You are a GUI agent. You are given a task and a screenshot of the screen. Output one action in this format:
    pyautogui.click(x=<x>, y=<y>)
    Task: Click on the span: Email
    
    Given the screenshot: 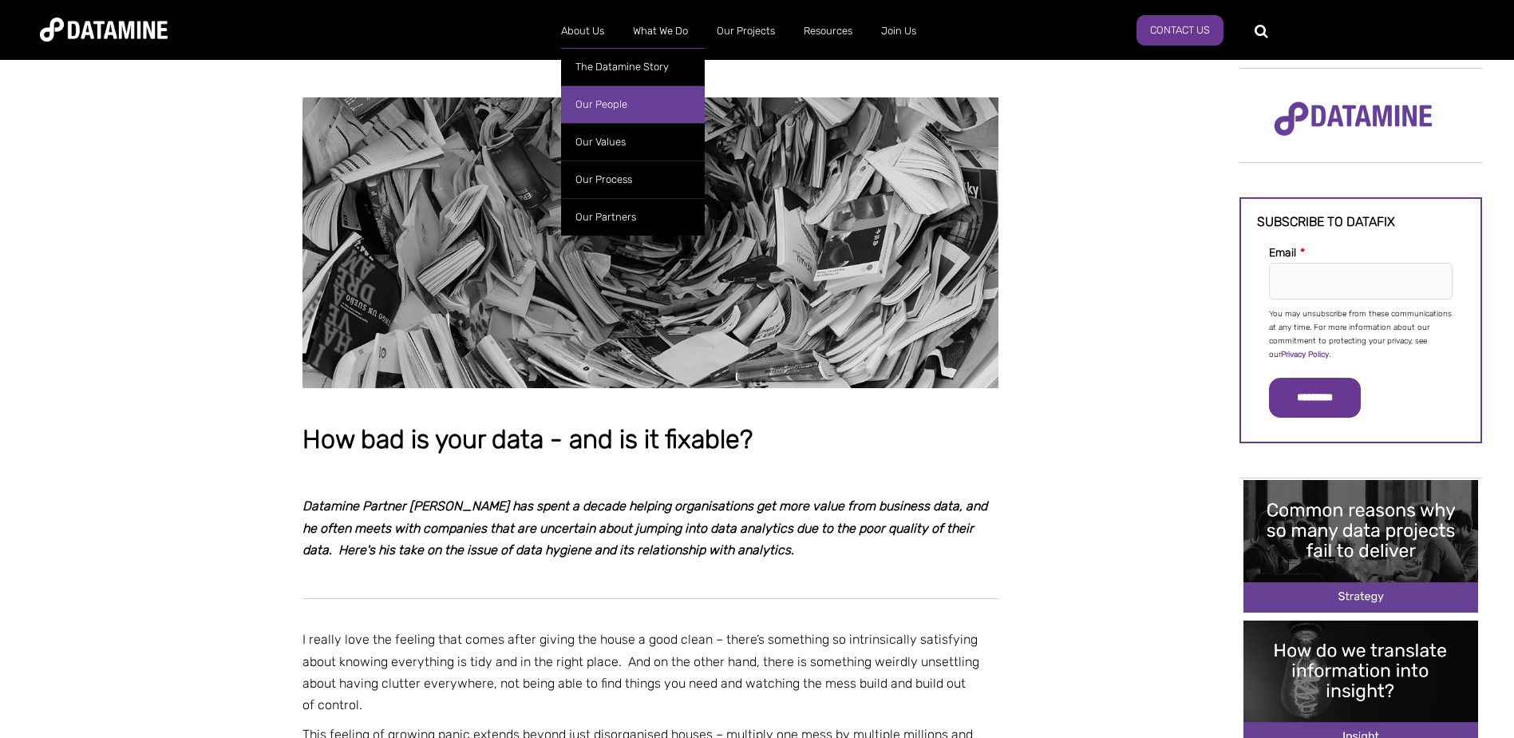 What is the action you would take?
    pyautogui.click(x=1283, y=252)
    